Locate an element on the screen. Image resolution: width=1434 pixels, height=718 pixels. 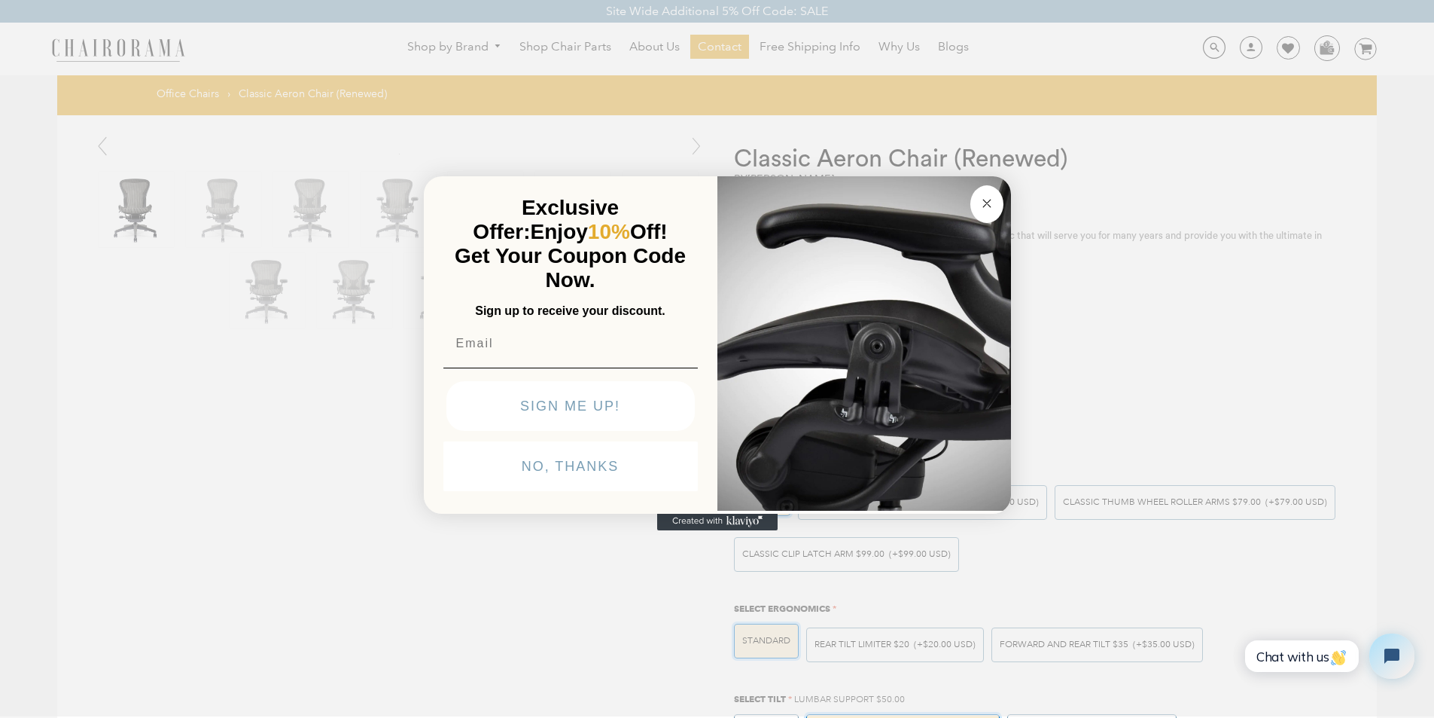
button: Close dialog is located at coordinates (987, 204).